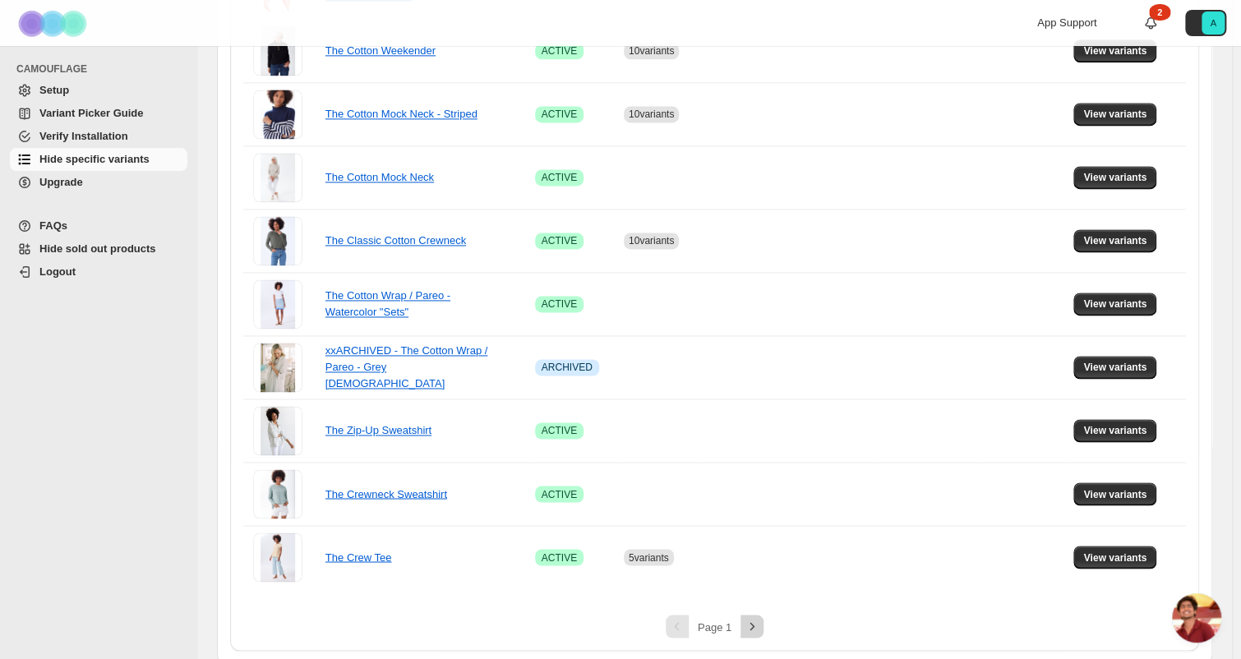  I want to click on a: The Cotton Wrap / Pareo - Watercolor "Sets", so click(388, 303).